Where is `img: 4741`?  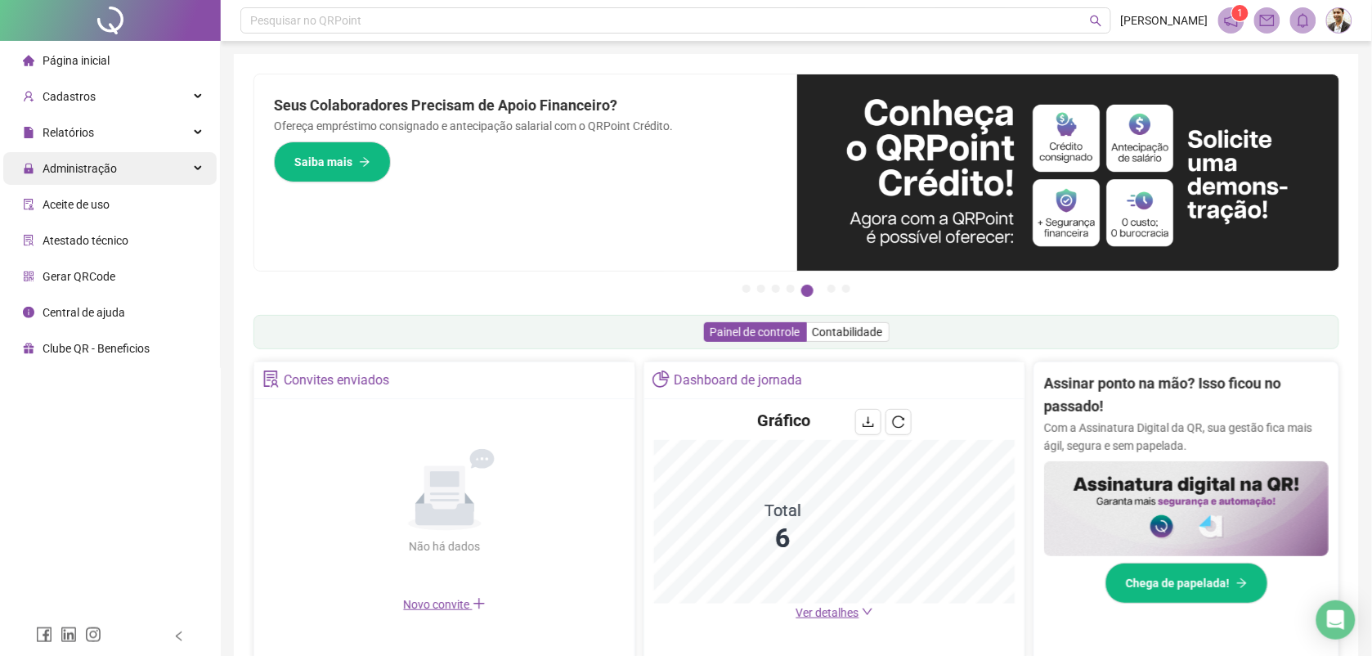 img: 4741 is located at coordinates (1340, 20).